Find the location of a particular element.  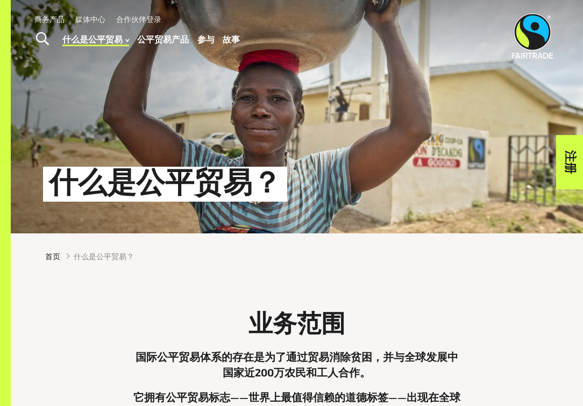

a: 故事 is located at coordinates (231, 39).